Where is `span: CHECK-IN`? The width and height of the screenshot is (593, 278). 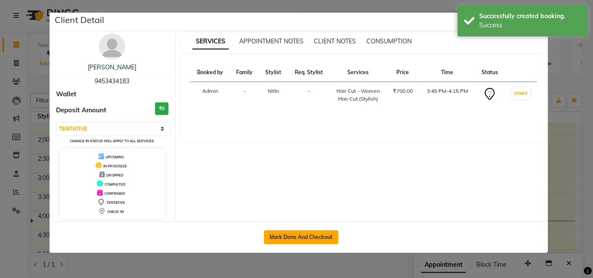
span: CHECK-IN is located at coordinates (115, 212).